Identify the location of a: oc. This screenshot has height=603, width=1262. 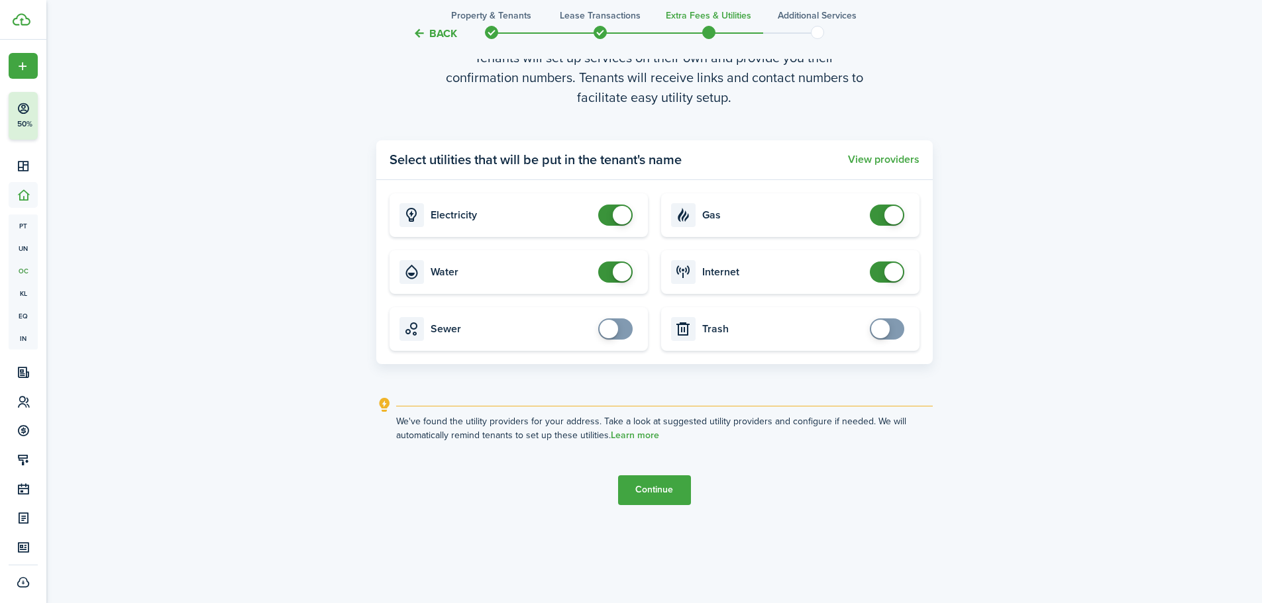
(23, 271).